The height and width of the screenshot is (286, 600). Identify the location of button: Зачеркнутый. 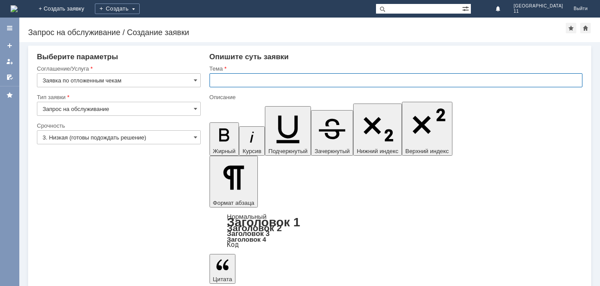
(332, 133).